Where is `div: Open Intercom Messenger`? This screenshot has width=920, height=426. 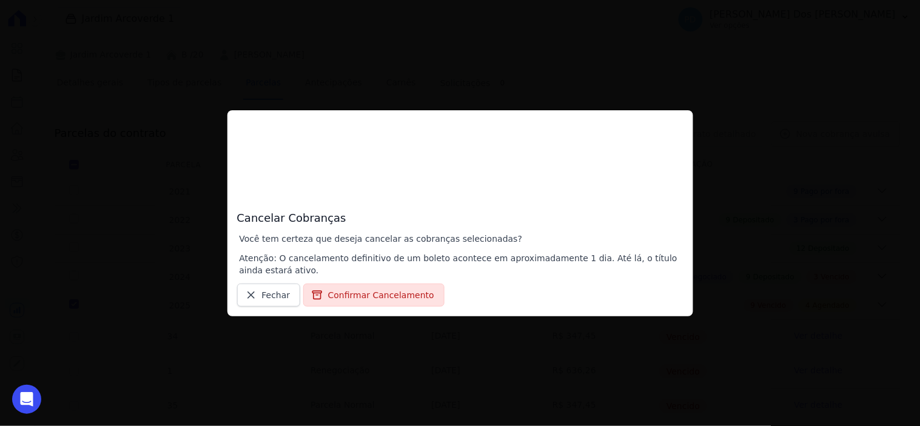 div: Open Intercom Messenger is located at coordinates (27, 400).